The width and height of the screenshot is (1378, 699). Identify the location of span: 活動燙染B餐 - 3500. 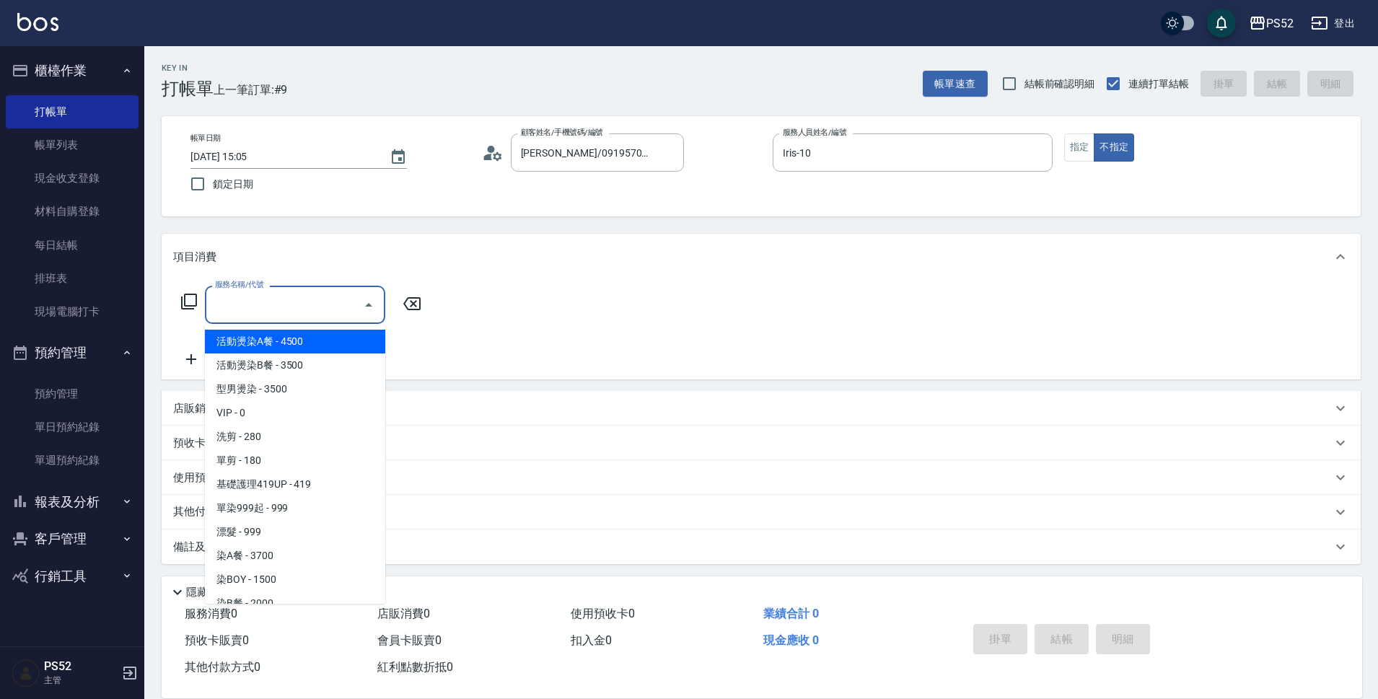
(295, 365).